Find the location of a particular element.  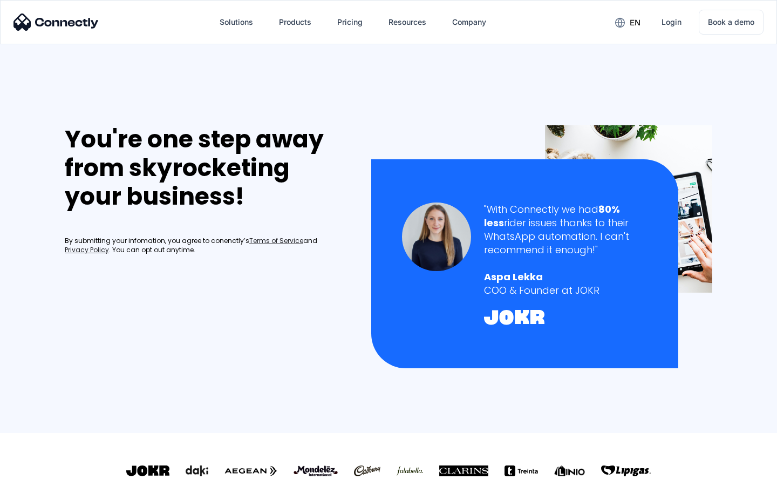

div: Company is located at coordinates (469, 22).